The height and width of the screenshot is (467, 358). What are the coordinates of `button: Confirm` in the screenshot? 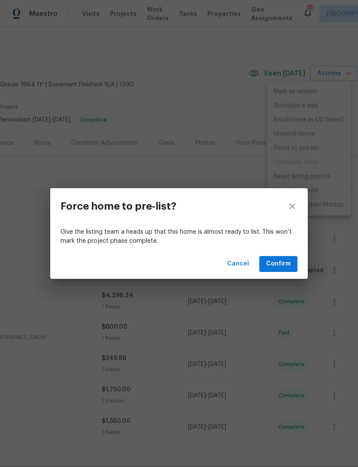 It's located at (278, 264).